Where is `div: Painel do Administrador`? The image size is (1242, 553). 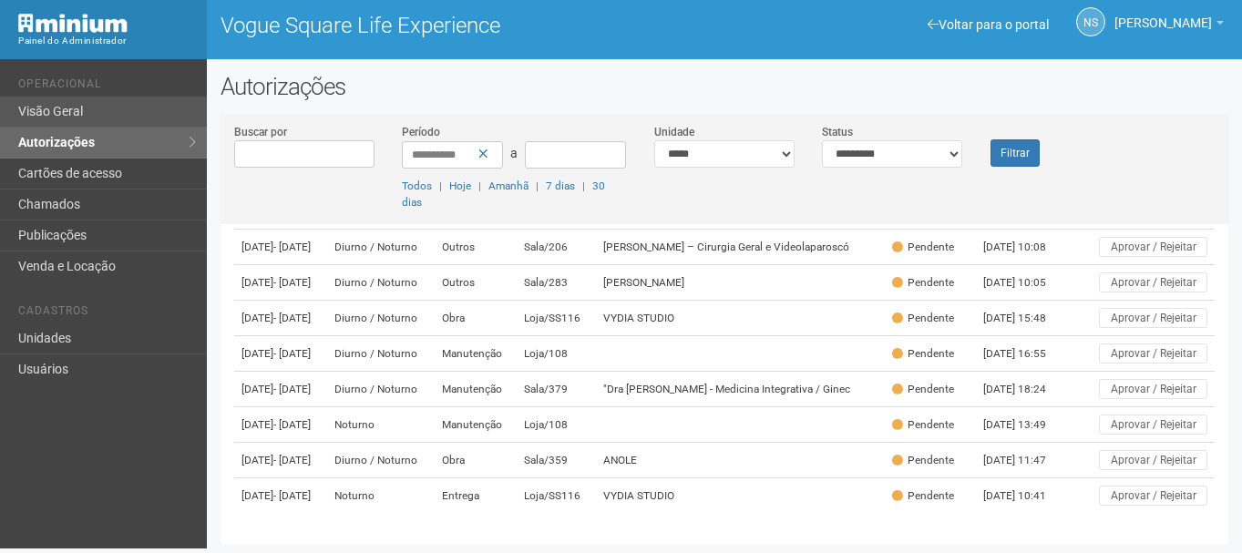
div: Painel do Administrador is located at coordinates (106, 41).